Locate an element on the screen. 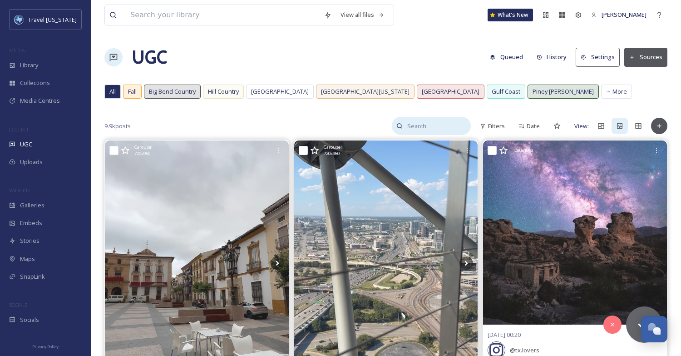 The height and width of the screenshot is (356, 681). span: Maps is located at coordinates (27, 258).